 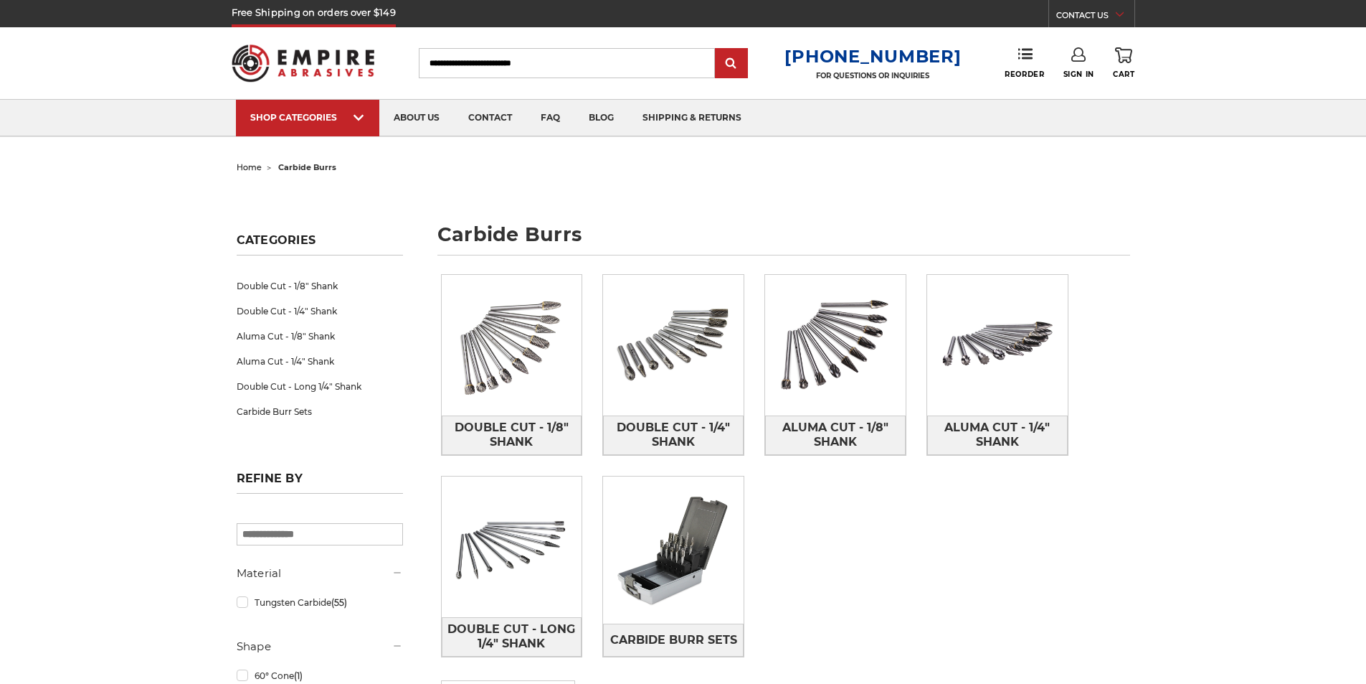 I want to click on span: Double Cut - 1/8" Shank, so click(x=512, y=435).